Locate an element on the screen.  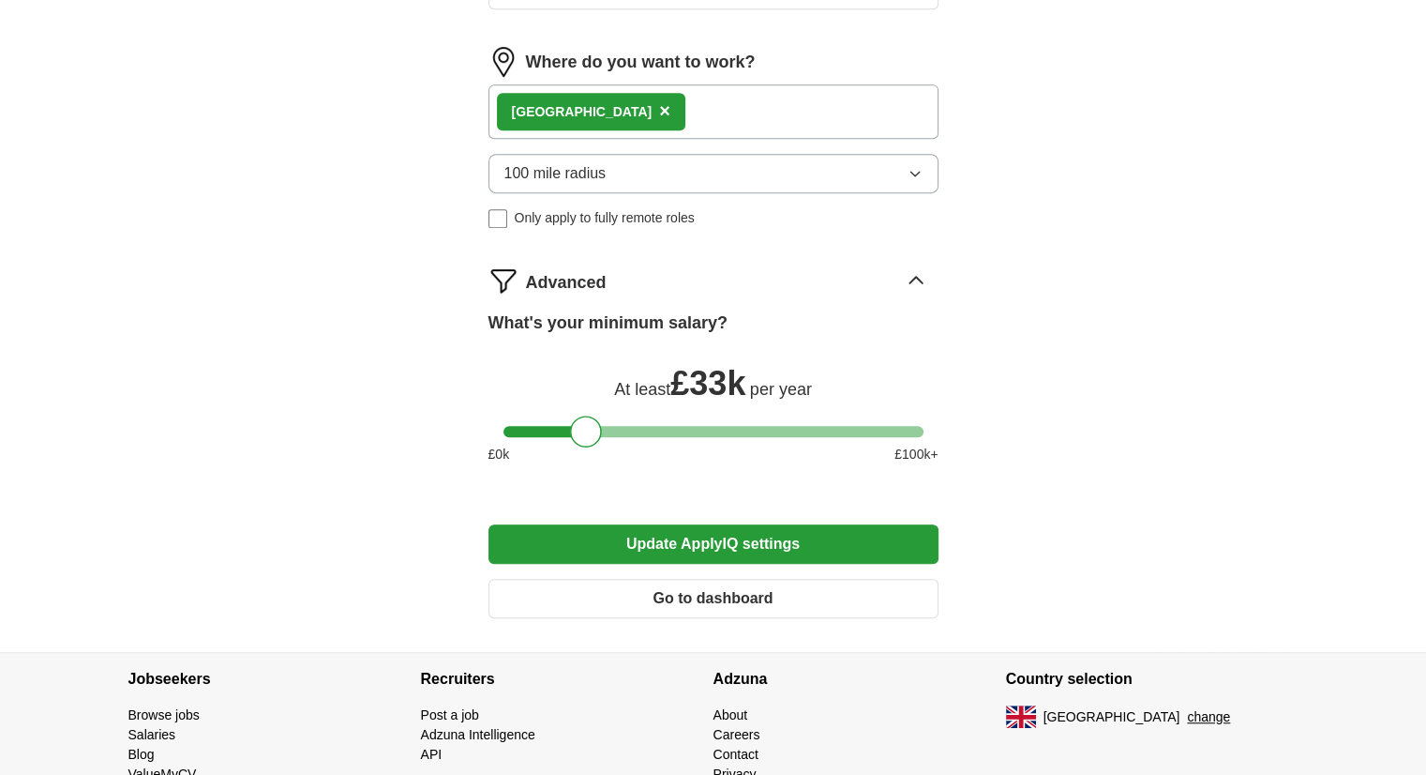
span: Only apply to fully remote roles is located at coordinates (605, 218).